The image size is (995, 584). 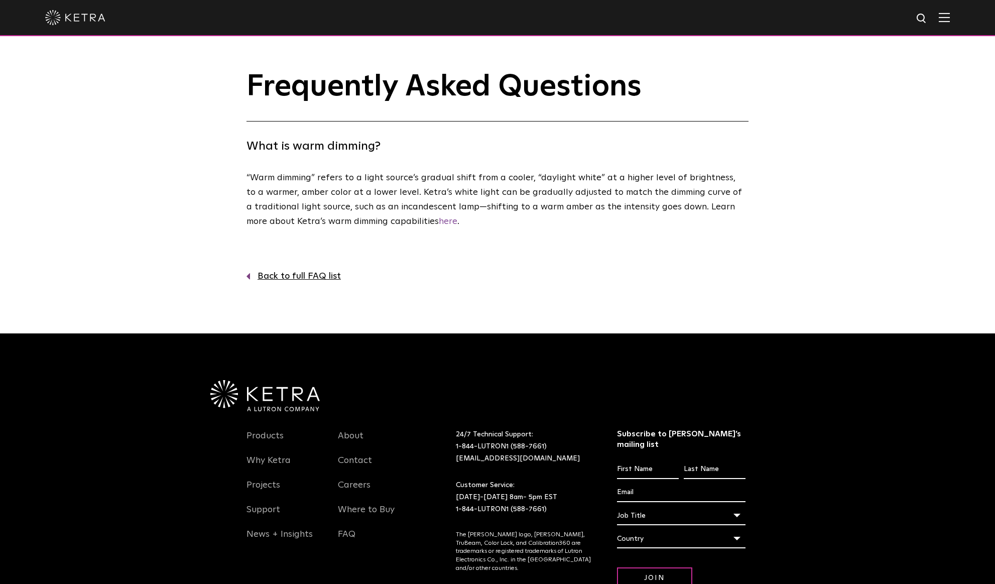 I want to click on a: About, so click(x=351, y=442).